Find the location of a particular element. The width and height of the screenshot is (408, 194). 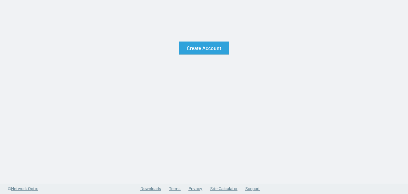

span: Network Optix is located at coordinates (24, 189).